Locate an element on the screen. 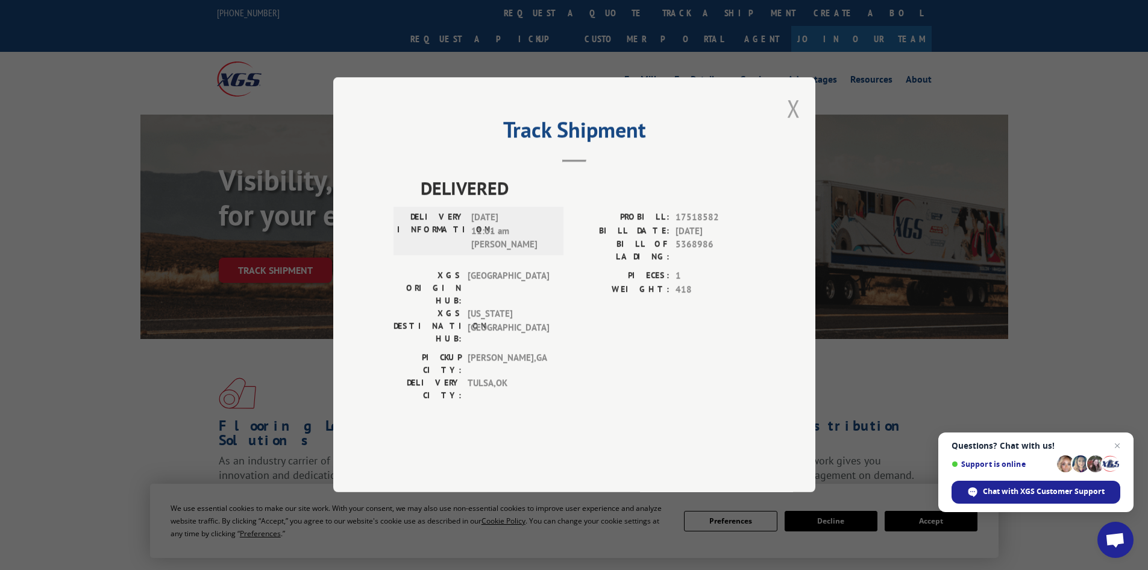 Image resolution: width=1148 pixels, height=570 pixels. div: Open chat is located at coordinates (1116, 540).